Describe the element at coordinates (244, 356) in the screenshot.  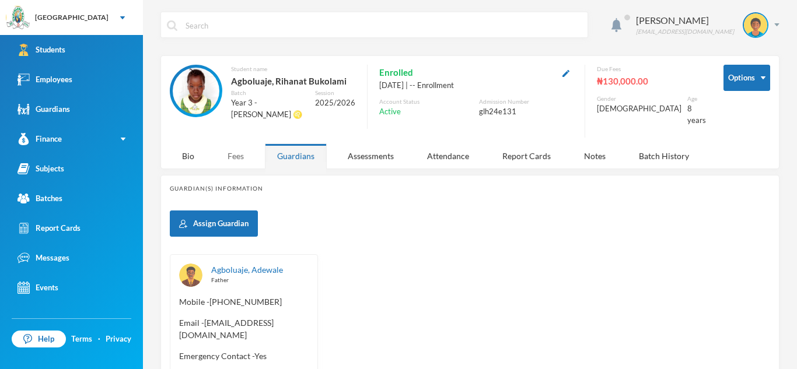
I see `span: Emergency Contact - Yes` at that location.